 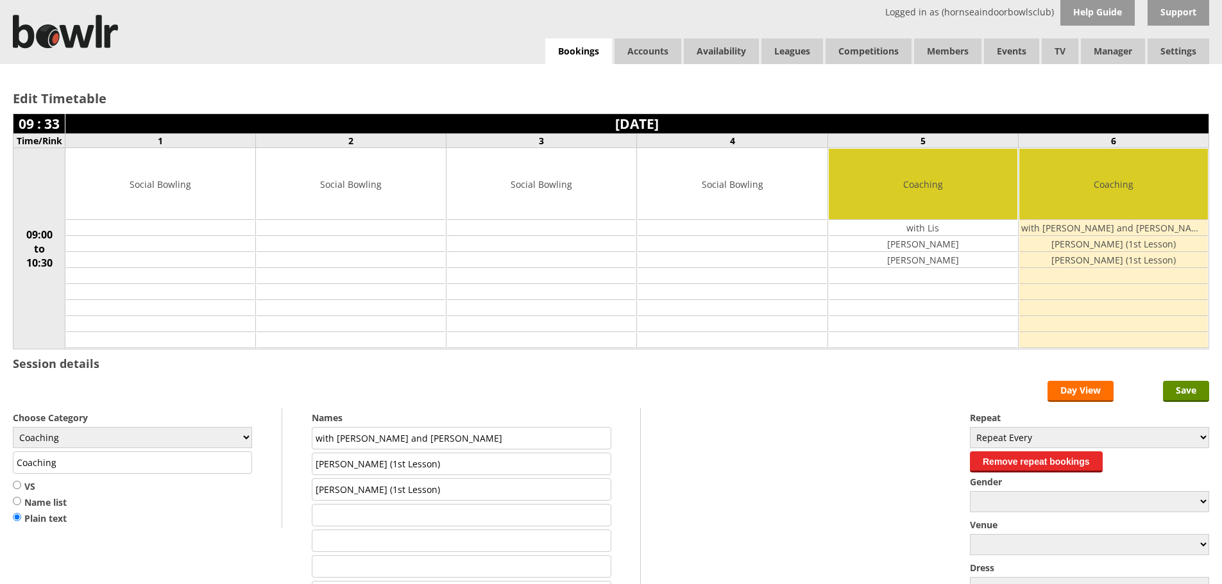 What do you see at coordinates (40, 487) in the screenshot?
I see `label: VS` at bounding box center [40, 487].